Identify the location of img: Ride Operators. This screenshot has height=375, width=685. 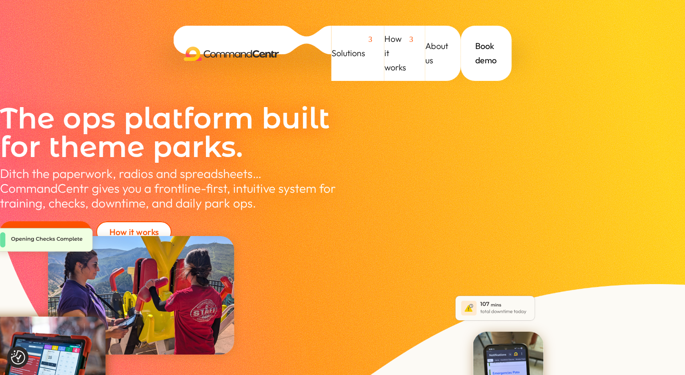
(141, 296).